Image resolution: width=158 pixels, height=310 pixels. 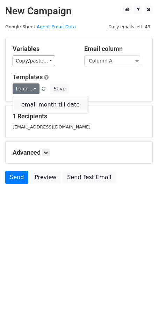 What do you see at coordinates (59, 89) in the screenshot?
I see `button: Save` at bounding box center [59, 89].